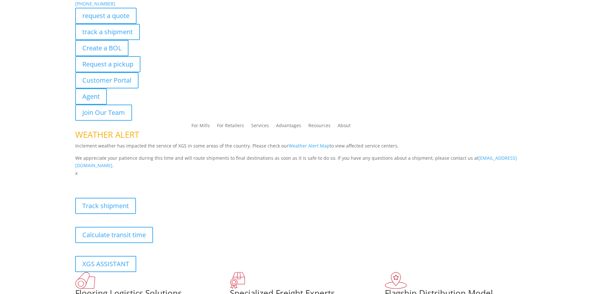 The width and height of the screenshot is (615, 294). Describe the element at coordinates (102, 48) in the screenshot. I see `a: Create a BOL` at that location.